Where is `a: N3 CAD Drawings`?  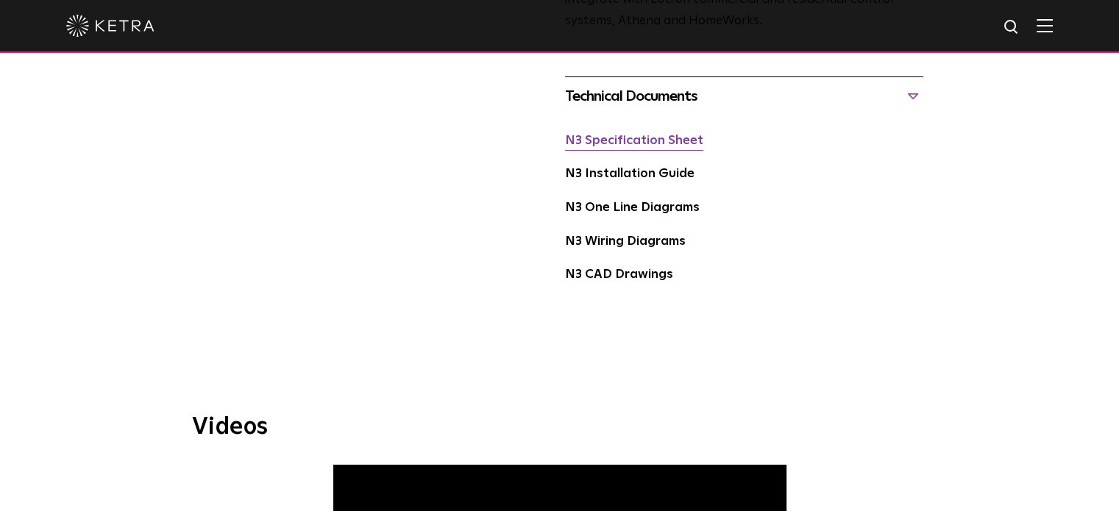 a: N3 CAD Drawings is located at coordinates (619, 274).